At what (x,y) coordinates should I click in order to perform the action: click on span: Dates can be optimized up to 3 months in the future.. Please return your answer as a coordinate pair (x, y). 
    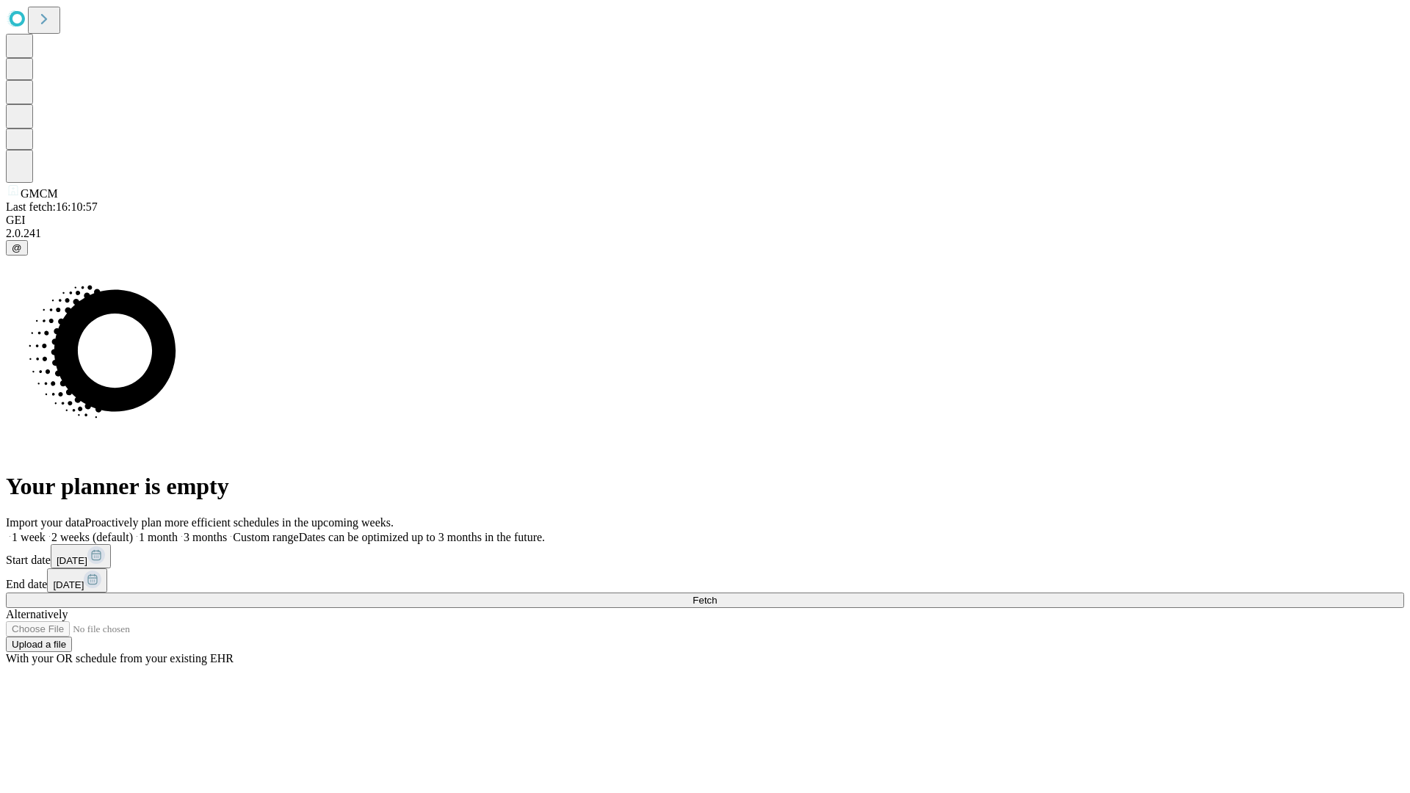
    Looking at the image, I should click on (421, 537).